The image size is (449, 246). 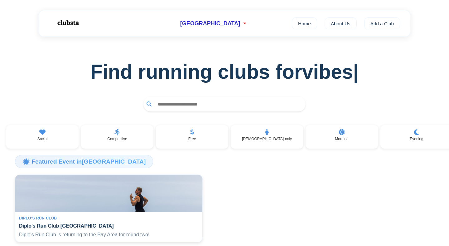 What do you see at coordinates (341, 139) in the screenshot?
I see `p: Morning` at bounding box center [341, 139].